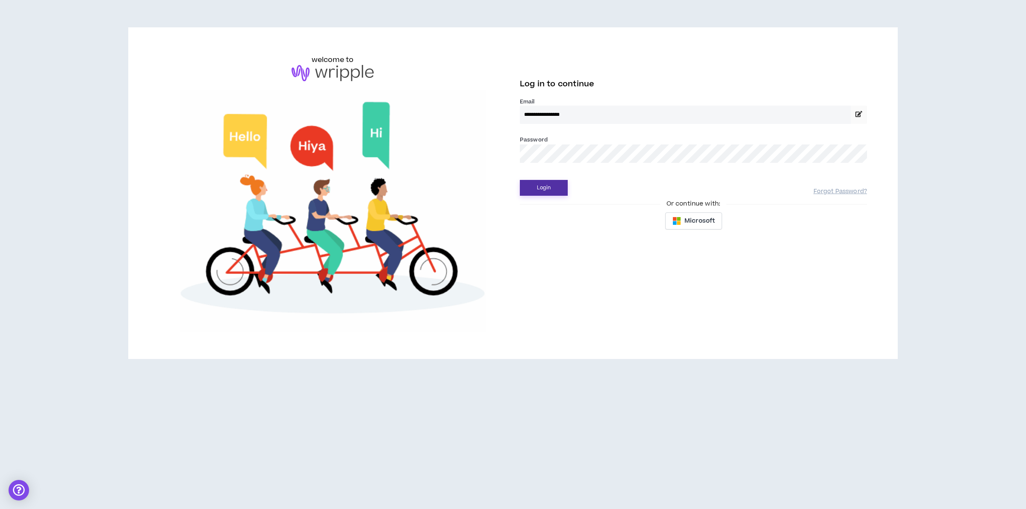 This screenshot has width=1026, height=509. What do you see at coordinates (840, 191) in the screenshot?
I see `a: Forgot Password?` at bounding box center [840, 191].